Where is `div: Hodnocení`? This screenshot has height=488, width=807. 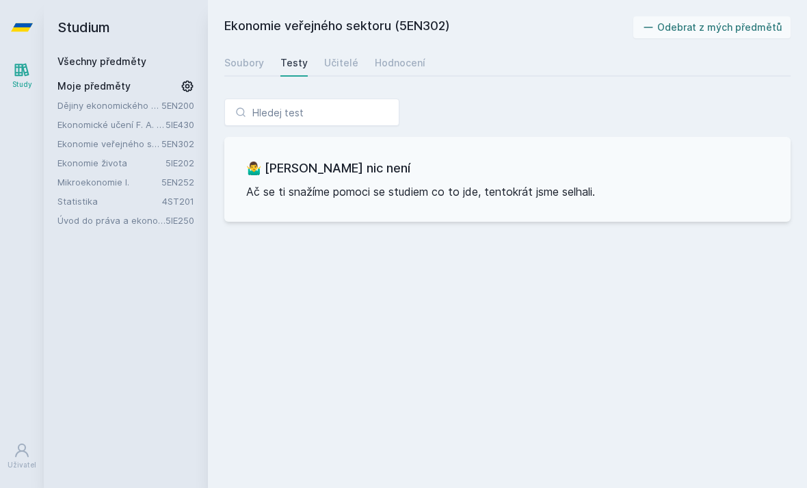
div: Hodnocení is located at coordinates (400, 63).